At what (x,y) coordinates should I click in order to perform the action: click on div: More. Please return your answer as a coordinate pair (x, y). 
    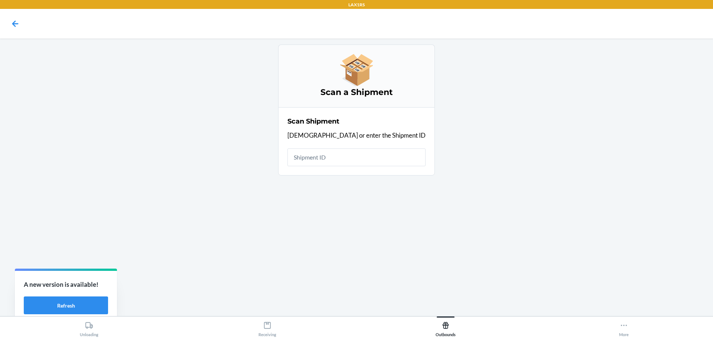
    Looking at the image, I should click on (624, 328).